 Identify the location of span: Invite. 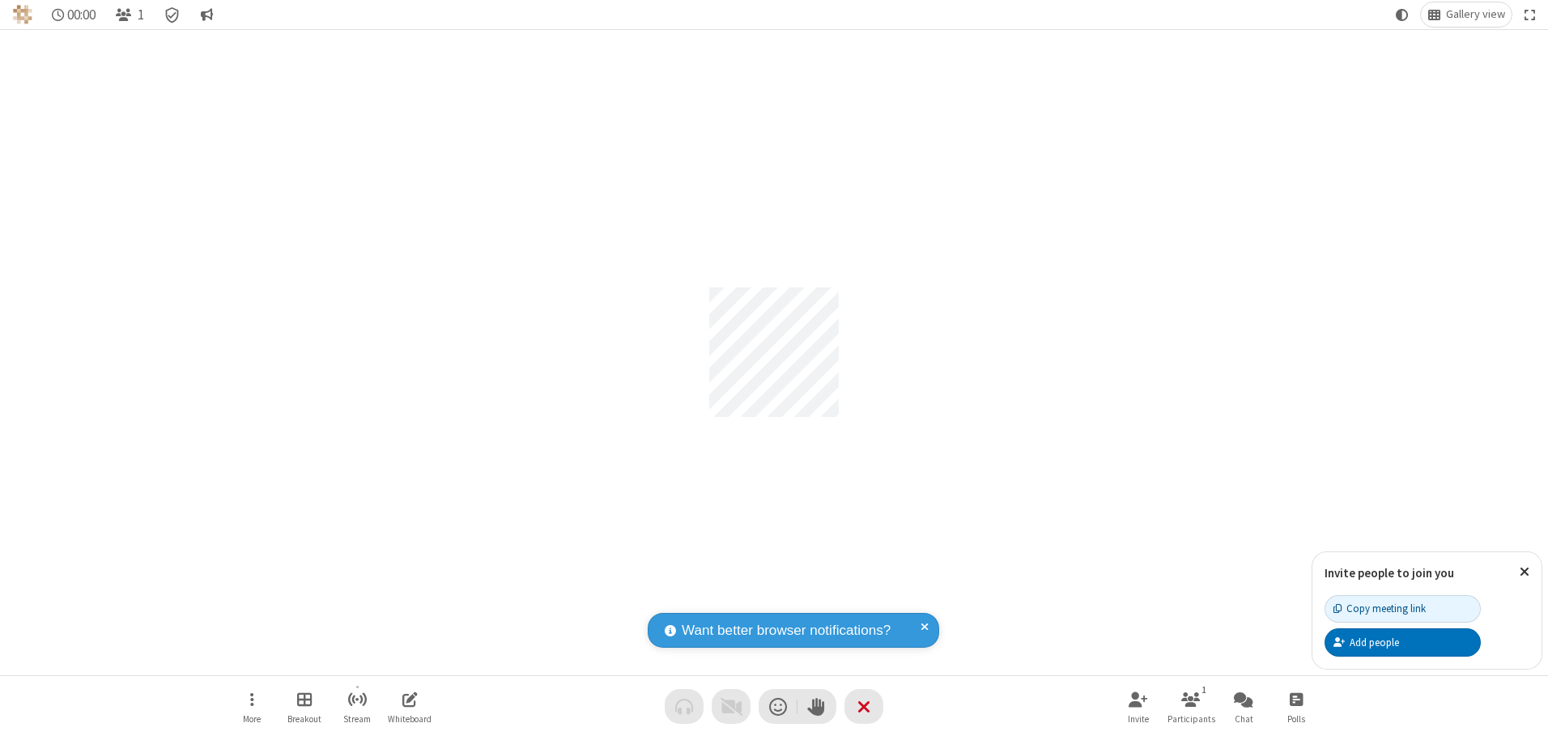
(1138, 719).